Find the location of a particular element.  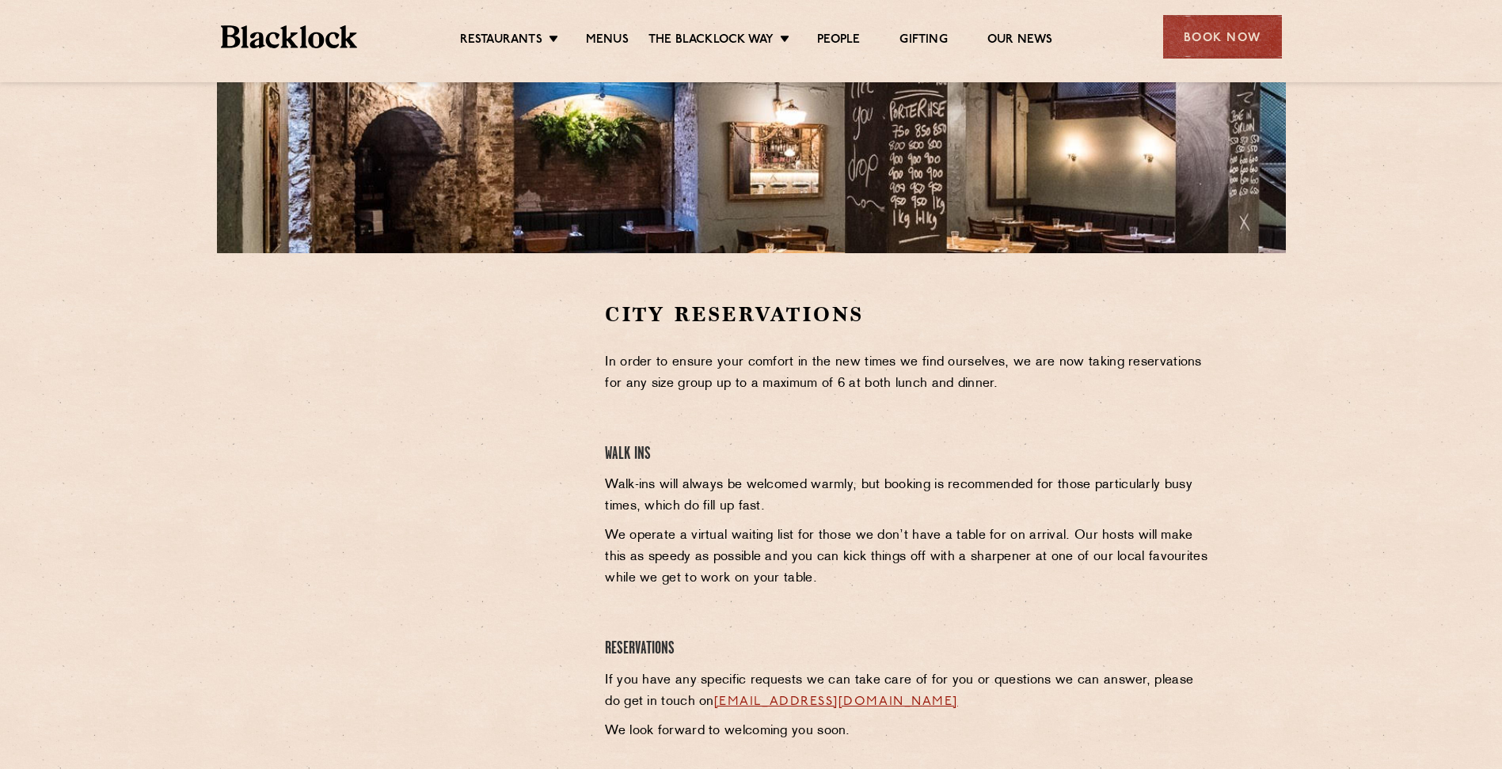

h2: City Reservations is located at coordinates (908, 314).